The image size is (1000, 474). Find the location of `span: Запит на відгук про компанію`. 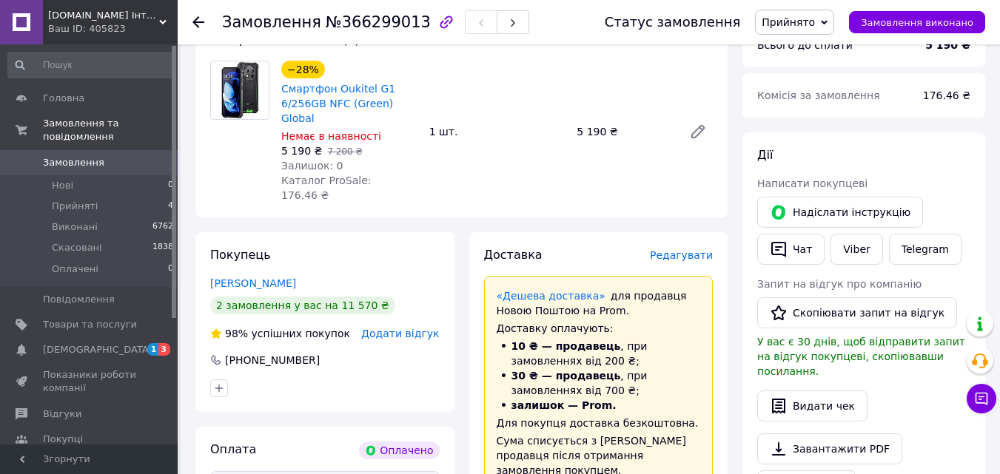

span: Запит на відгук про компанію is located at coordinates (839, 284).